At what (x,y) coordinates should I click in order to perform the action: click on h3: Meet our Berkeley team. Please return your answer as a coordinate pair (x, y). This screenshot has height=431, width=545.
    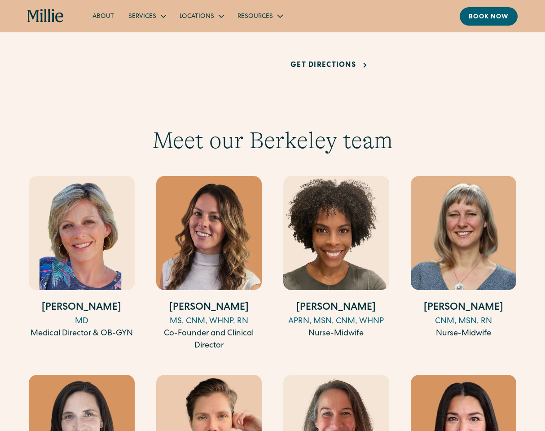
    Looking at the image, I should click on (273, 141).